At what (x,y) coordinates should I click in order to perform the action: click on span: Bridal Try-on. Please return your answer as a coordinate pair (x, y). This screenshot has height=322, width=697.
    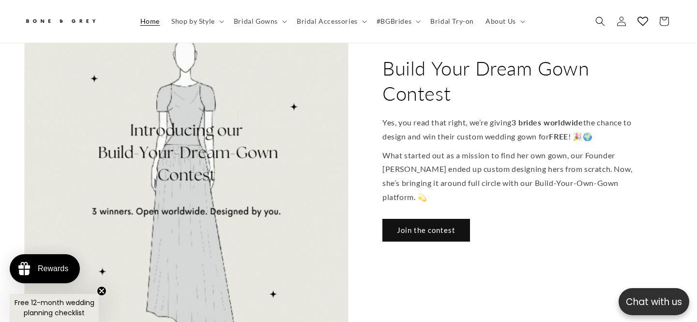
    Looking at the image, I should click on (452, 21).